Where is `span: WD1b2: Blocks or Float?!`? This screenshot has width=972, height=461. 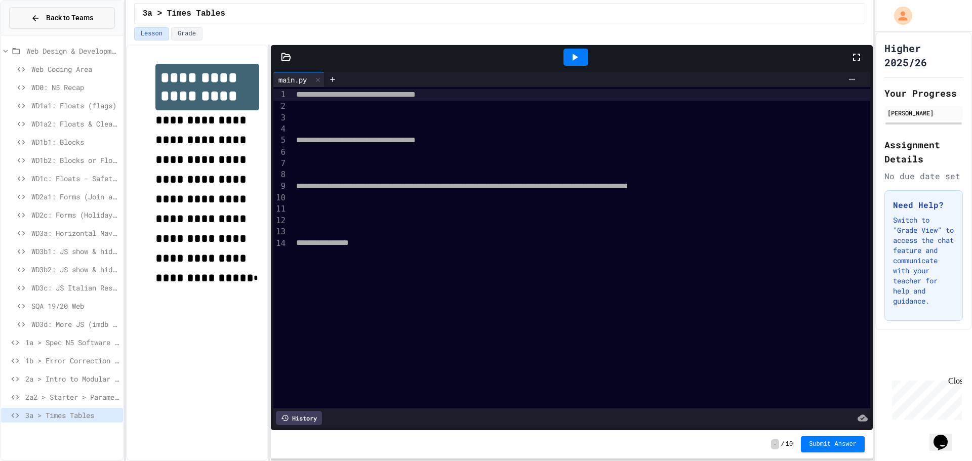 span: WD1b2: Blocks or Float?! is located at coordinates (75, 160).